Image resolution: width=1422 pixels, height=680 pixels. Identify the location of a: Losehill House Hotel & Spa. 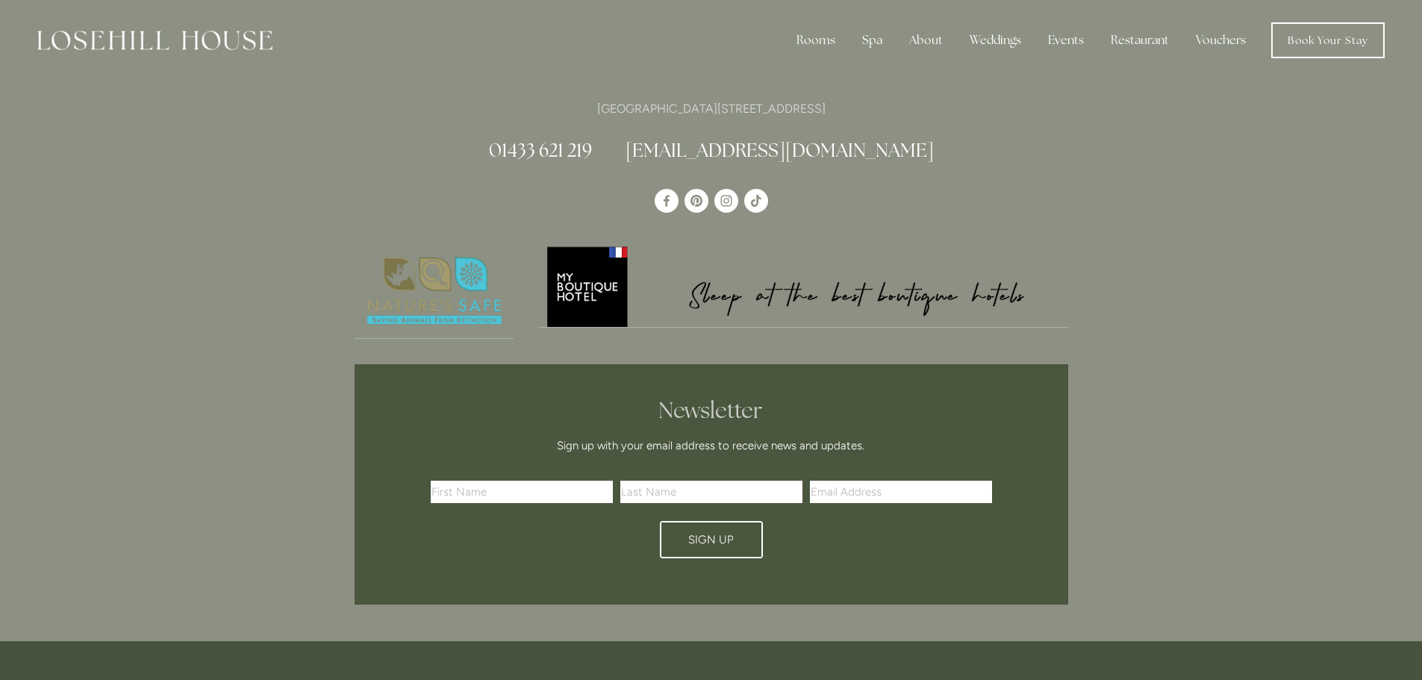
(667, 201).